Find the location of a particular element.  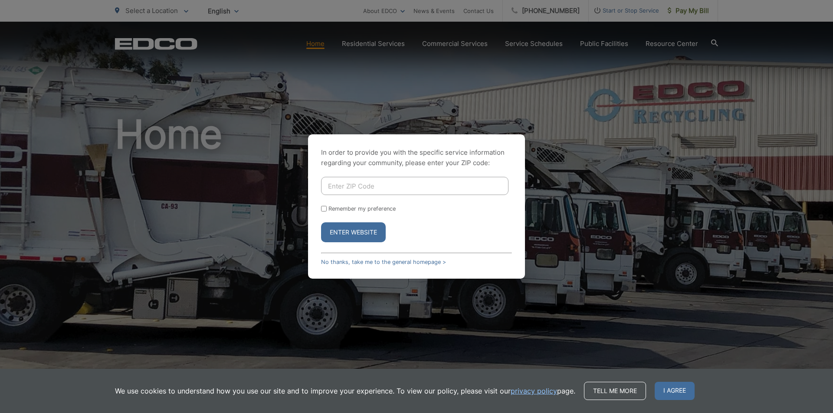

p: We use cookies to understand how you use our site and to improve your experience. To view our pol... is located at coordinates (345, 391).